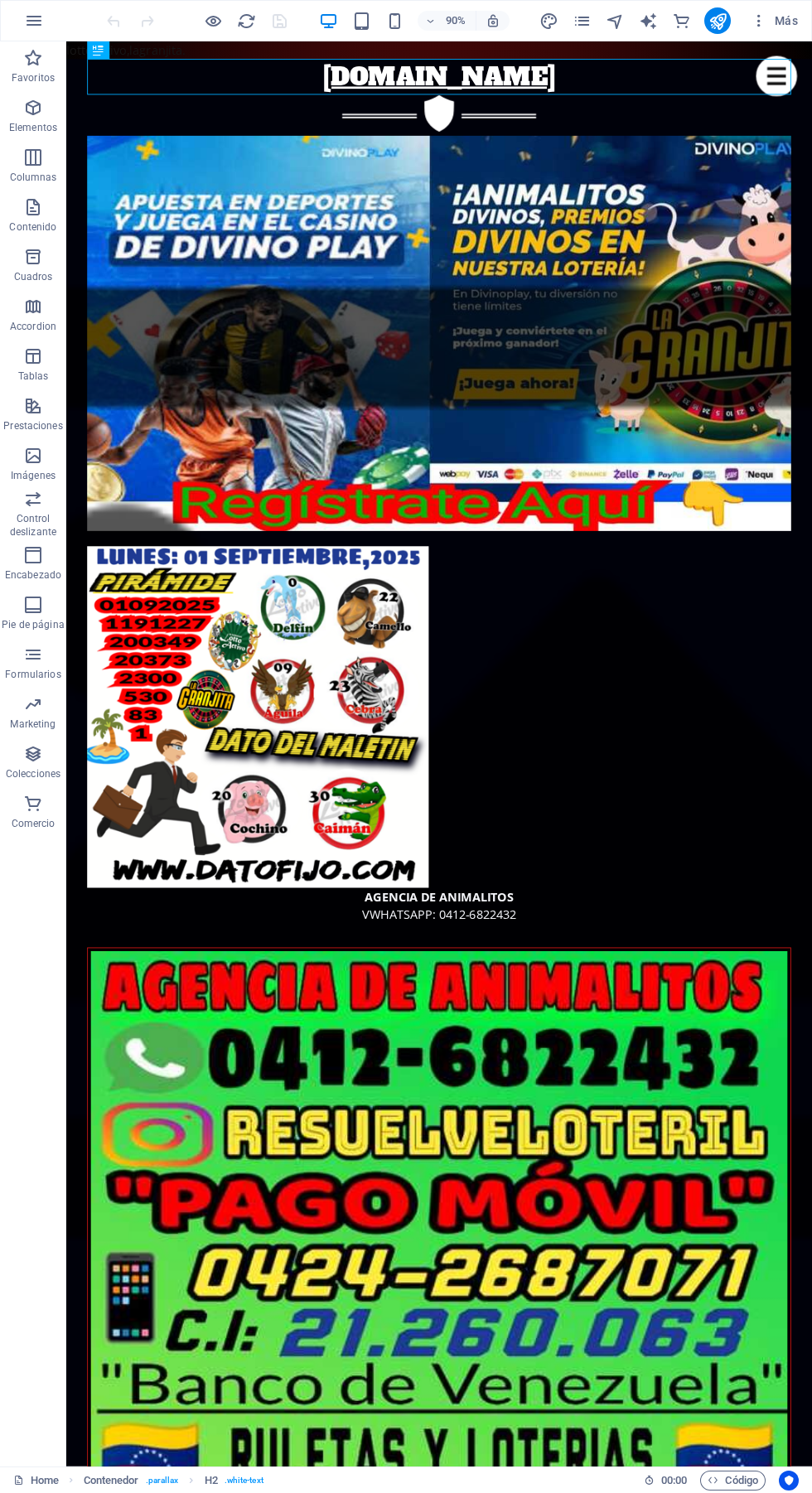  What do you see at coordinates (32, 675) in the screenshot?
I see `p: Formularios` at bounding box center [32, 675].